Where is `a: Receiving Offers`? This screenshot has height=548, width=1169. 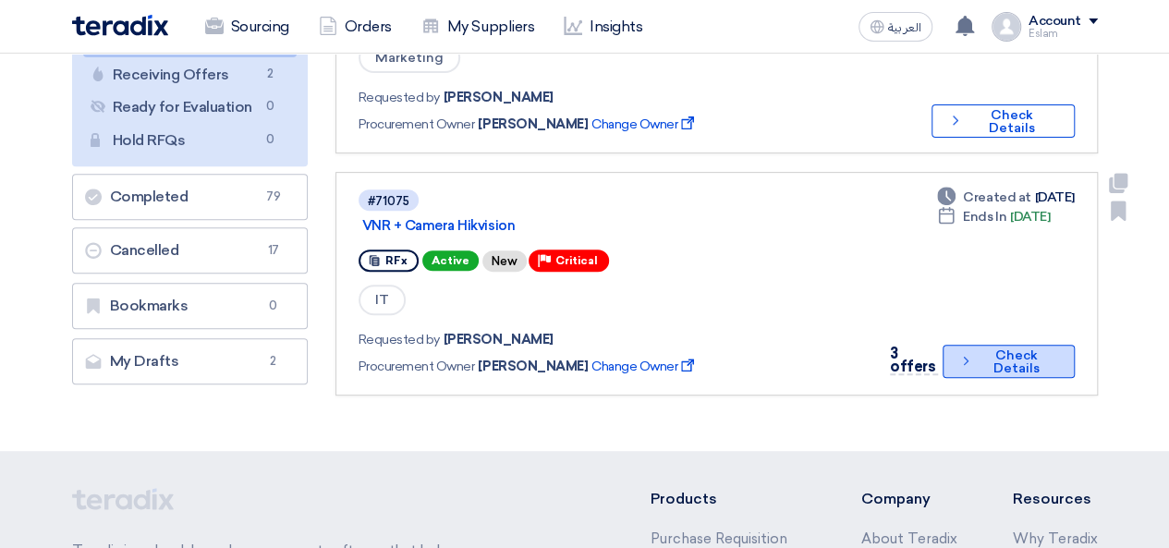
a: Receiving Offers is located at coordinates (189, 75).